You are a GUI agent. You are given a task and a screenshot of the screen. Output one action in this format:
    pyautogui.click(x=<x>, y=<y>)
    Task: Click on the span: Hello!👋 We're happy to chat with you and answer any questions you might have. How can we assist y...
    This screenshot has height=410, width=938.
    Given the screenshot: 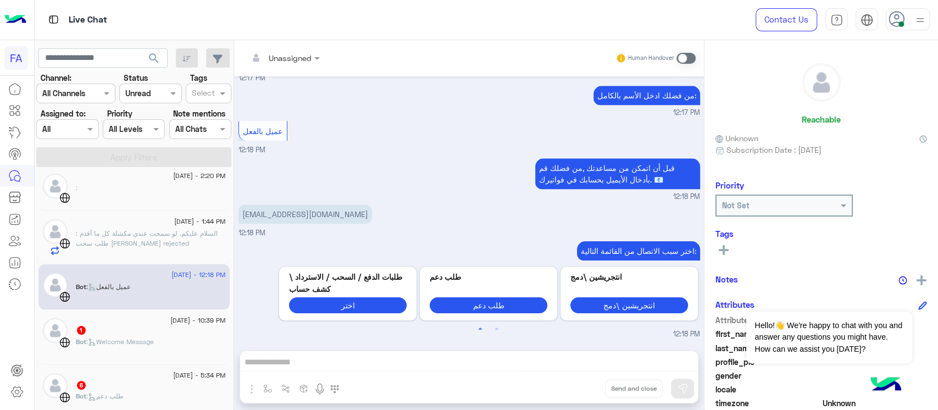 What is the action you would take?
    pyautogui.click(x=829, y=337)
    